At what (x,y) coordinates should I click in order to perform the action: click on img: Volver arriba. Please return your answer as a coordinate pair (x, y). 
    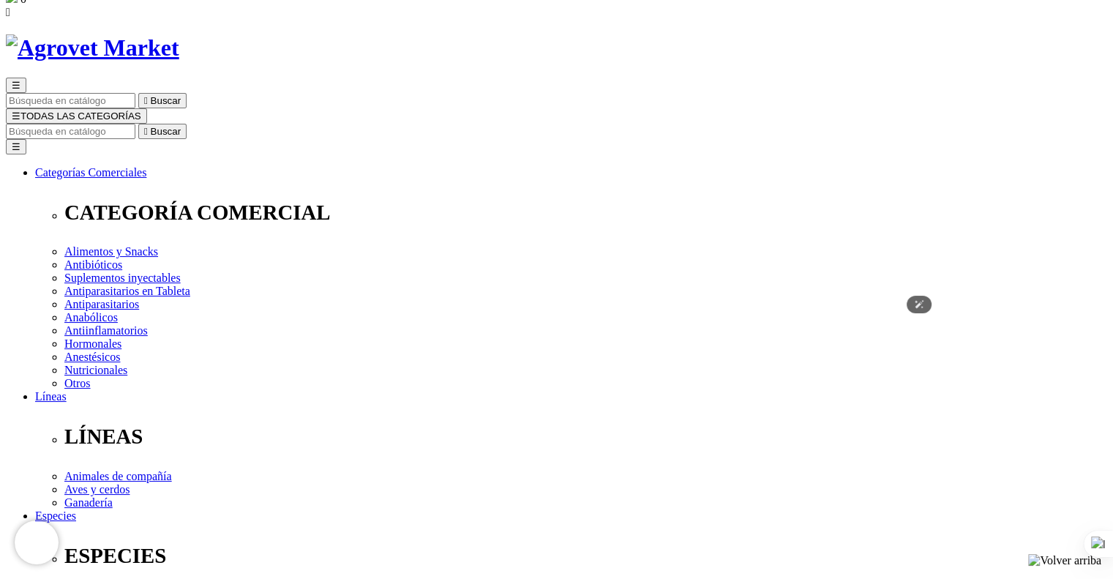
    Looking at the image, I should click on (1065, 561).